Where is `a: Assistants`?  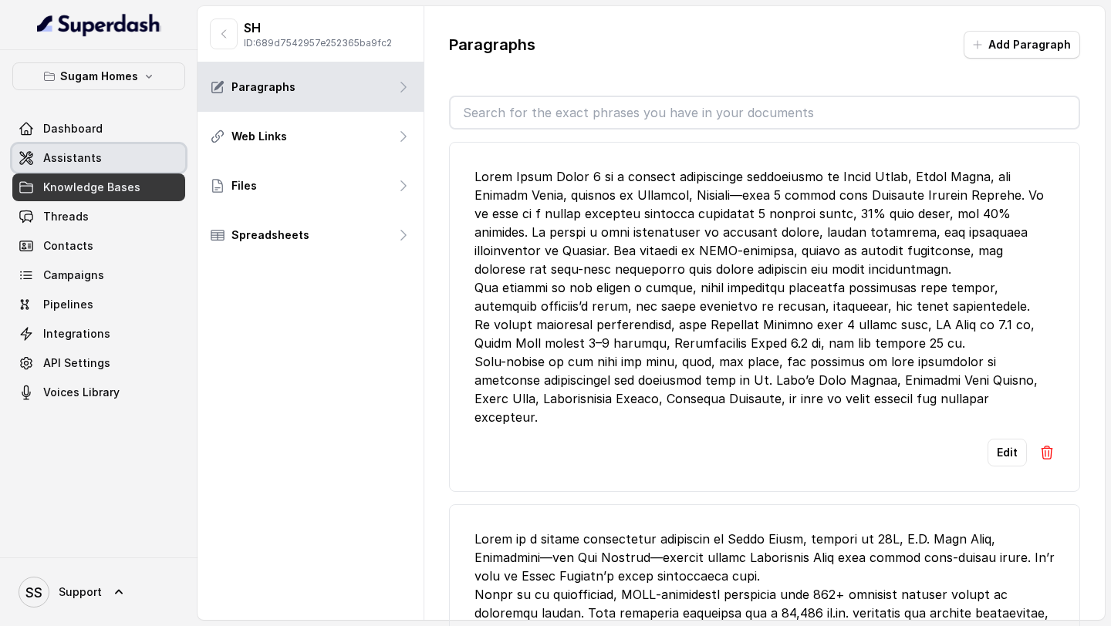
a: Assistants is located at coordinates (99, 158).